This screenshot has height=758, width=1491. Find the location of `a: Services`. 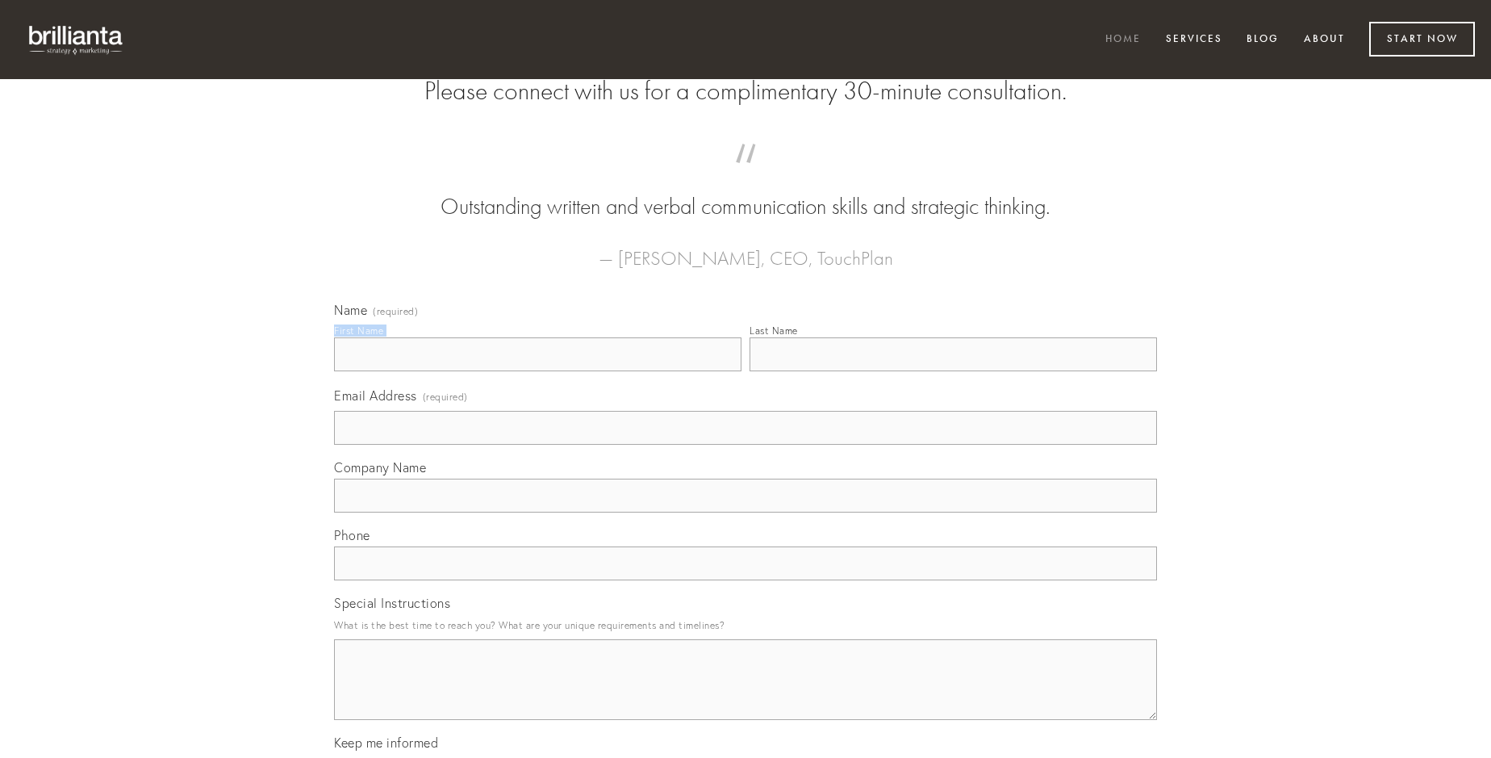

a: Services is located at coordinates (1194, 40).